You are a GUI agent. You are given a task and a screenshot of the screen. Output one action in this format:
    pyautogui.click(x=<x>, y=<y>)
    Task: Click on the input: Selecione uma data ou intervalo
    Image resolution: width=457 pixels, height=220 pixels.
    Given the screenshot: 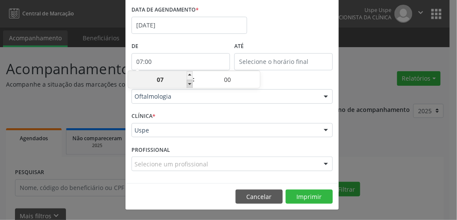 What is the action you would take?
    pyautogui.click(x=189, y=25)
    